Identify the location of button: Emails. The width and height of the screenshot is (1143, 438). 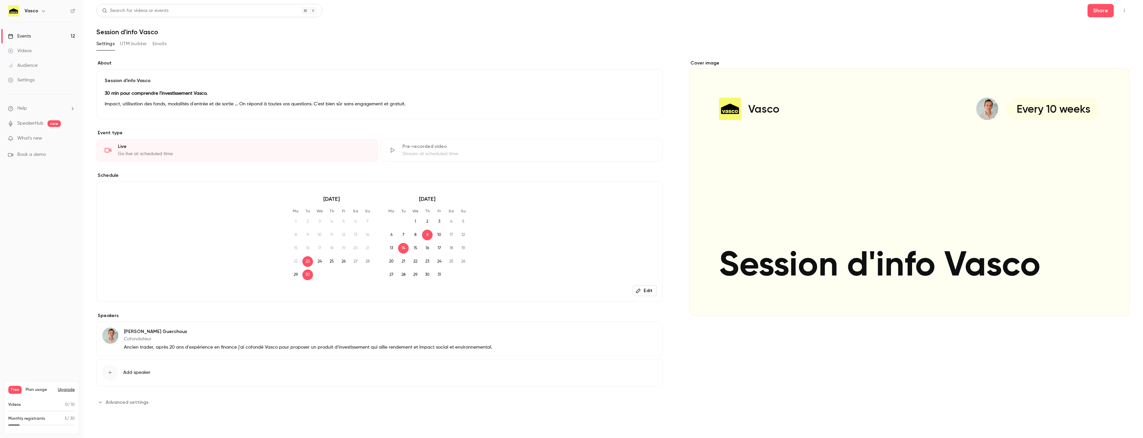
(160, 44).